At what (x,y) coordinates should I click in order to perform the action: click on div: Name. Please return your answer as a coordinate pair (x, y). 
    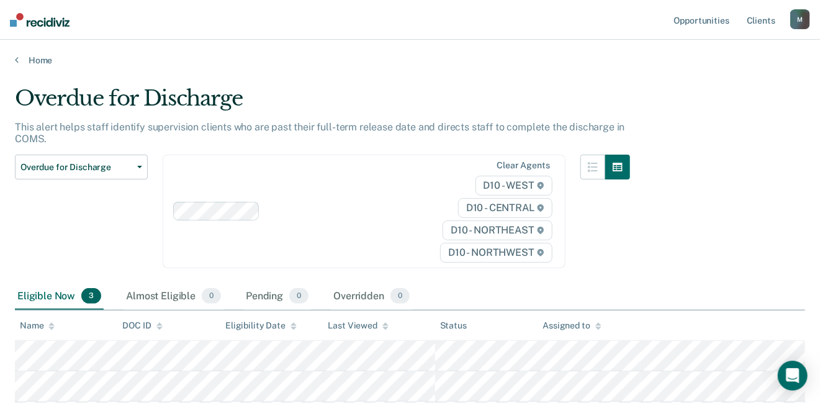
    Looking at the image, I should click on (37, 325).